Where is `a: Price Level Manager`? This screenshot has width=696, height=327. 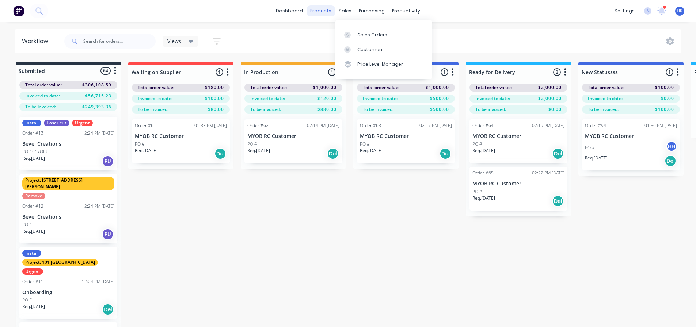
a: Price Level Manager is located at coordinates (383, 64).